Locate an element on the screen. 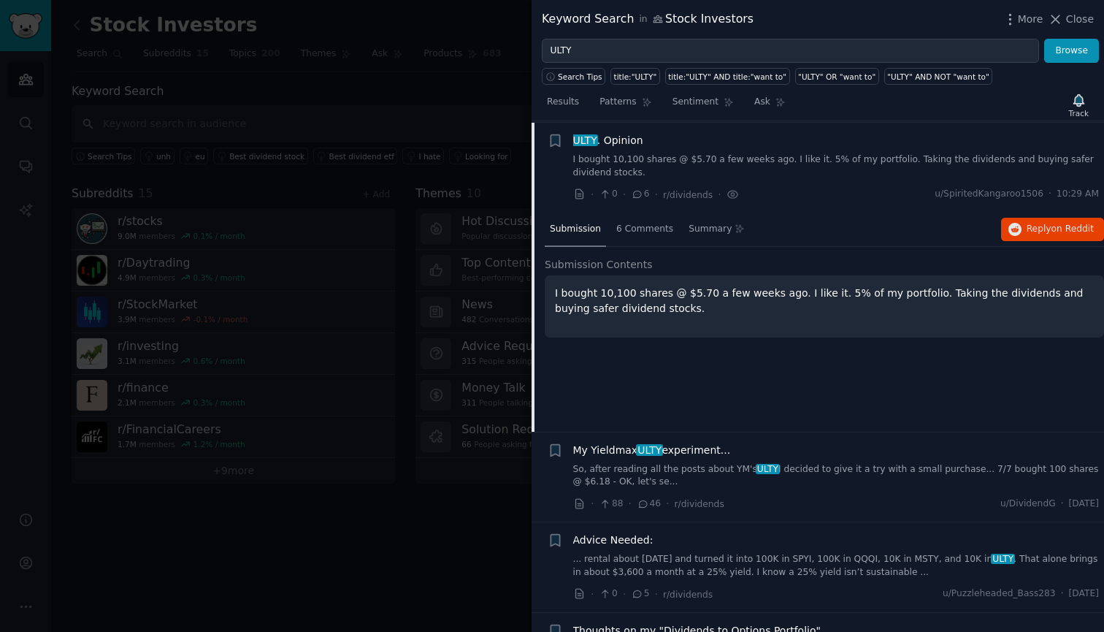 Image resolution: width=1104 pixels, height=632 pixels. span: Ask is located at coordinates (762, 102).